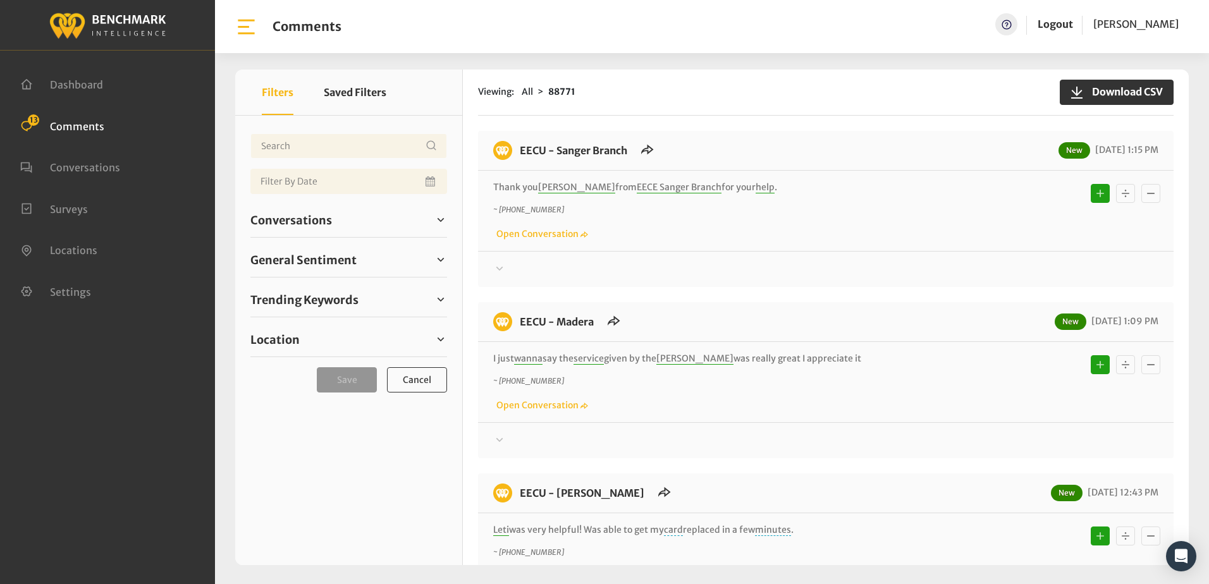 The width and height of the screenshot is (1209, 584). What do you see at coordinates (743, 359) in the screenshot?
I see `p: I just say the given by the was really great I appreciate it` at bounding box center [743, 359].